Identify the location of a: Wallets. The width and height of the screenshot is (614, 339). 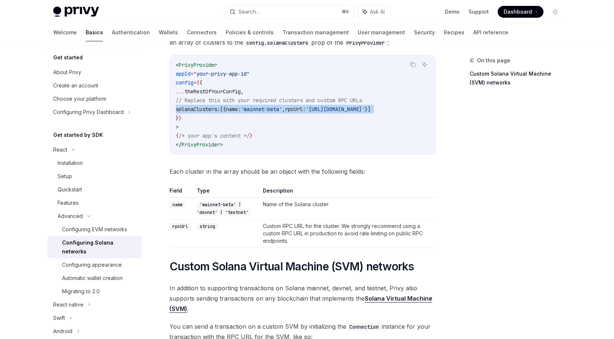
(168, 32).